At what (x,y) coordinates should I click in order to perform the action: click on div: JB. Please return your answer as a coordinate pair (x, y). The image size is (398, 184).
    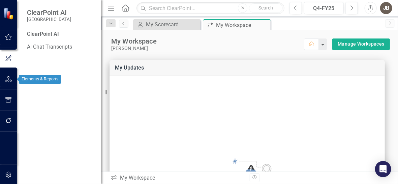
    Looking at the image, I should click on (386, 8).